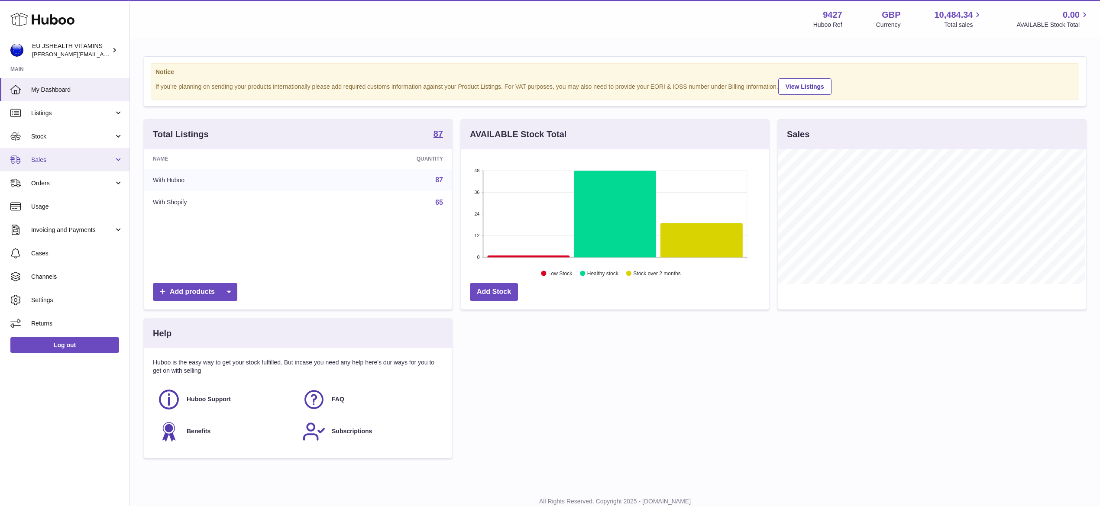 Image resolution: width=1100 pixels, height=506 pixels. What do you see at coordinates (477, 171) in the screenshot?
I see `text: 48` at bounding box center [477, 171].